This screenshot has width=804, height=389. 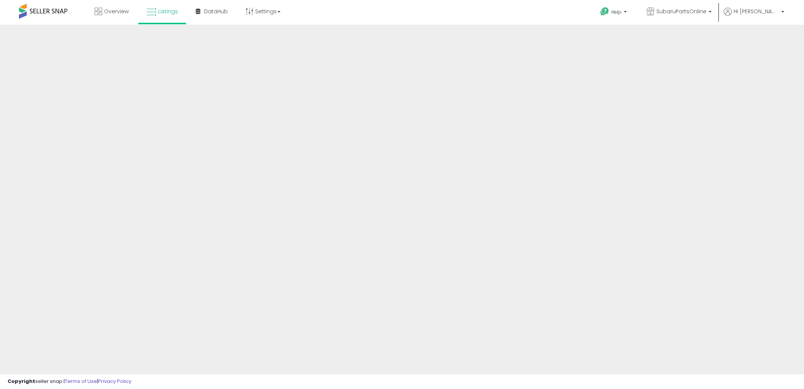 I want to click on span: Overview, so click(x=116, y=11).